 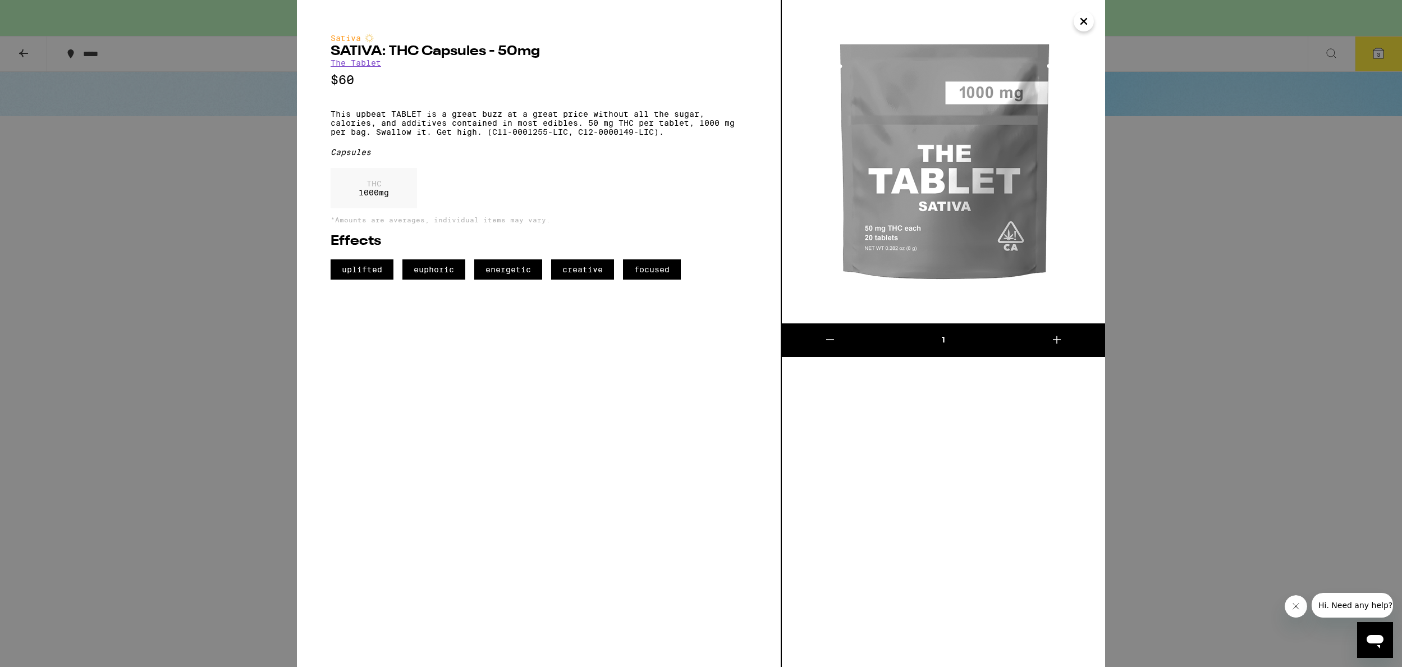 I want to click on span: energetic, so click(x=508, y=269).